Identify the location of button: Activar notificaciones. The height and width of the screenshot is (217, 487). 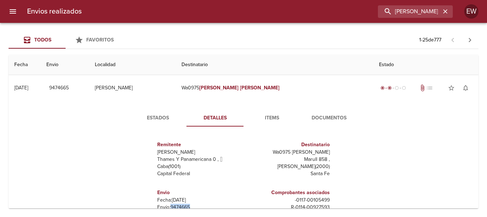
(466, 88).